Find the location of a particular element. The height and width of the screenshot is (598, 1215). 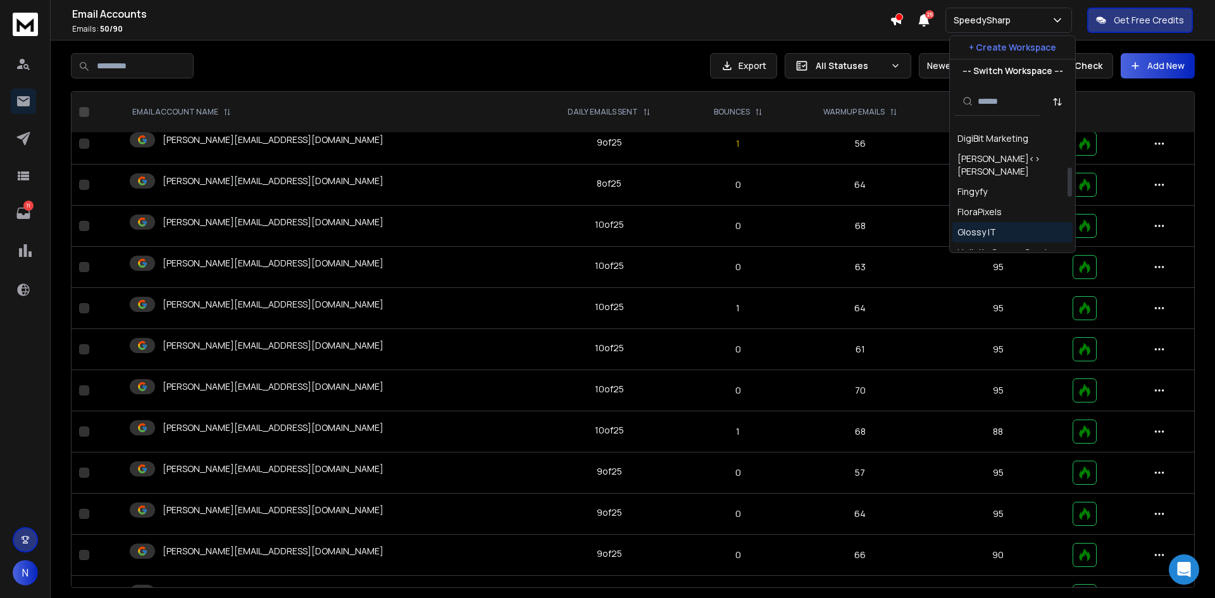

div: EMAIL ACCOUNT NAME is located at coordinates (182, 112).